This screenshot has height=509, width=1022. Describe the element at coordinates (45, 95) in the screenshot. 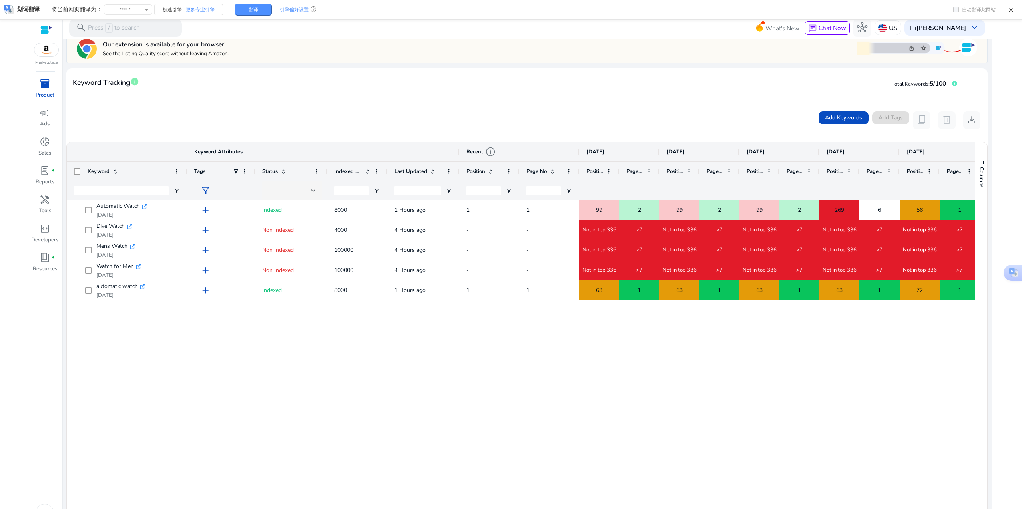

I see `p: Product` at that location.